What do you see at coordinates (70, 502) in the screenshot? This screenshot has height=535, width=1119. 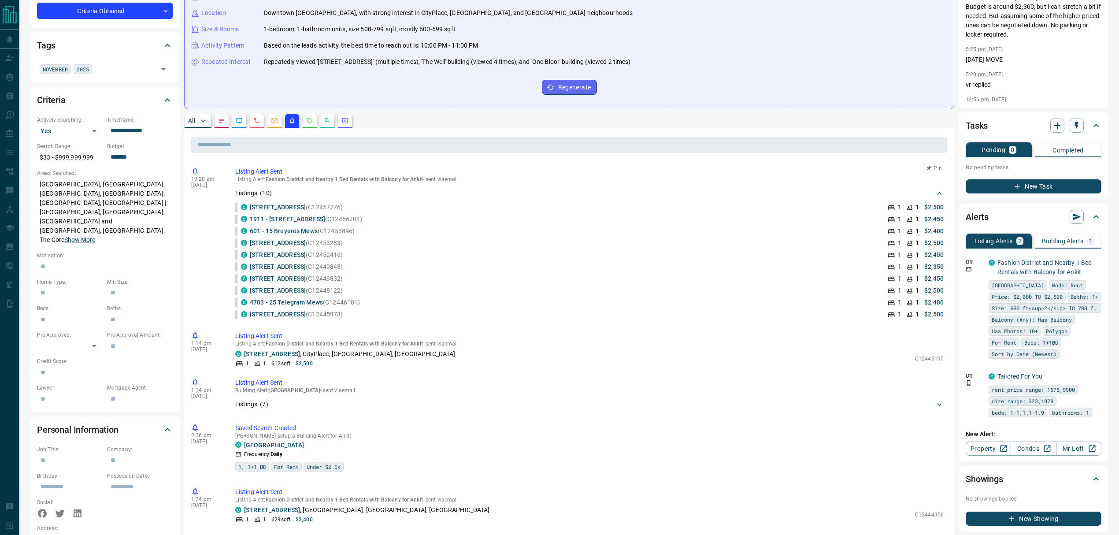 I see `p: Social:` at bounding box center [70, 502].